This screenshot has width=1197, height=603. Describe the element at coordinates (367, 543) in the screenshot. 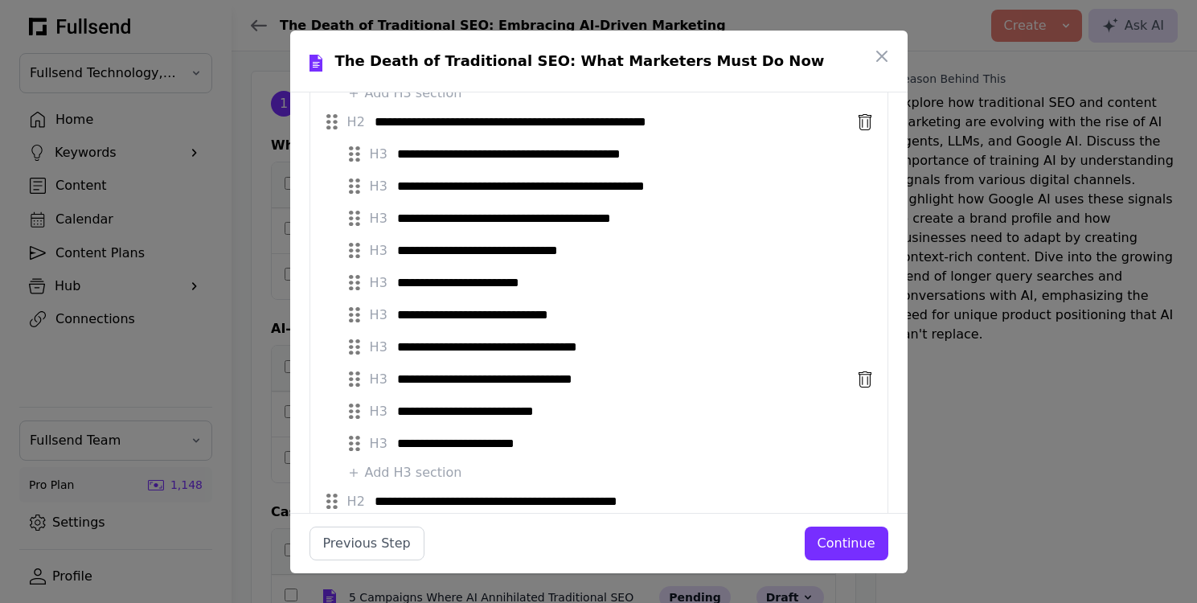

I see `div: Previous Step` at that location.